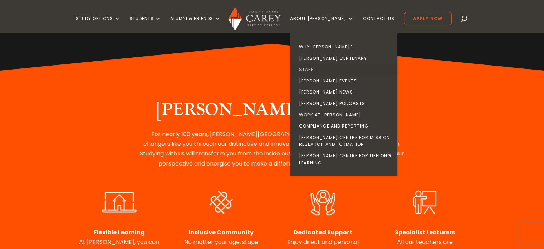 The width and height of the screenshot is (544, 249). What do you see at coordinates (254, 19) in the screenshot?
I see `img: Carey Baptist College` at bounding box center [254, 19].